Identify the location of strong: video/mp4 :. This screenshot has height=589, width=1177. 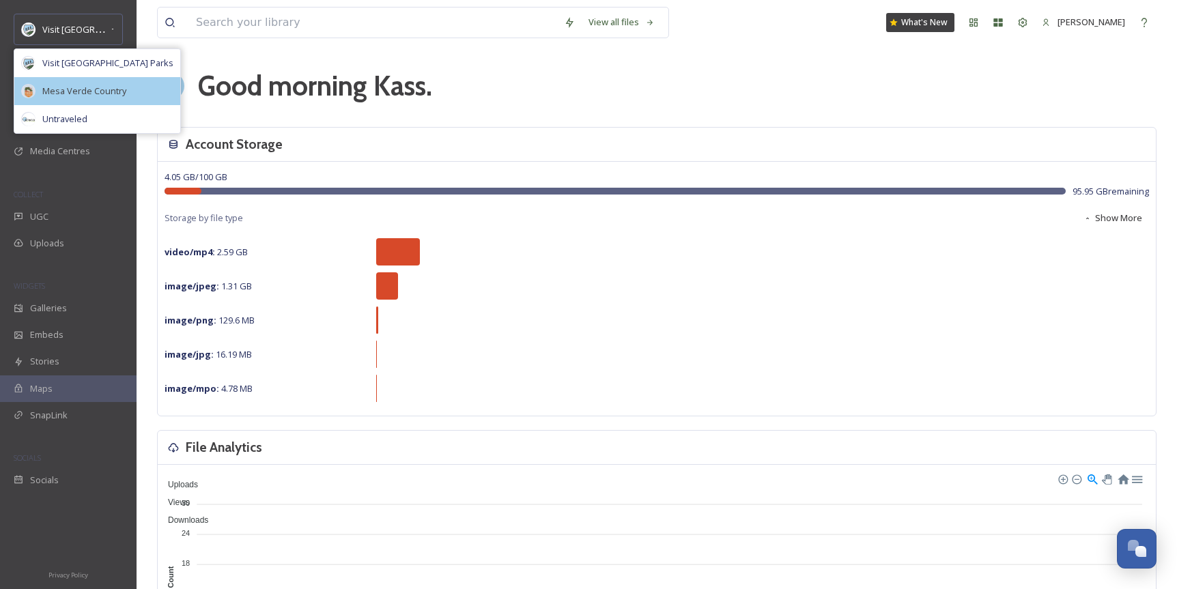
(190, 252).